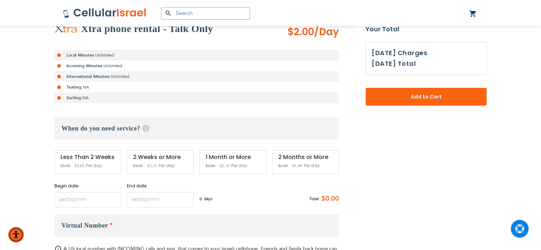  Describe the element at coordinates (426, 97) in the screenshot. I see `button: Add to Cart` at that location.